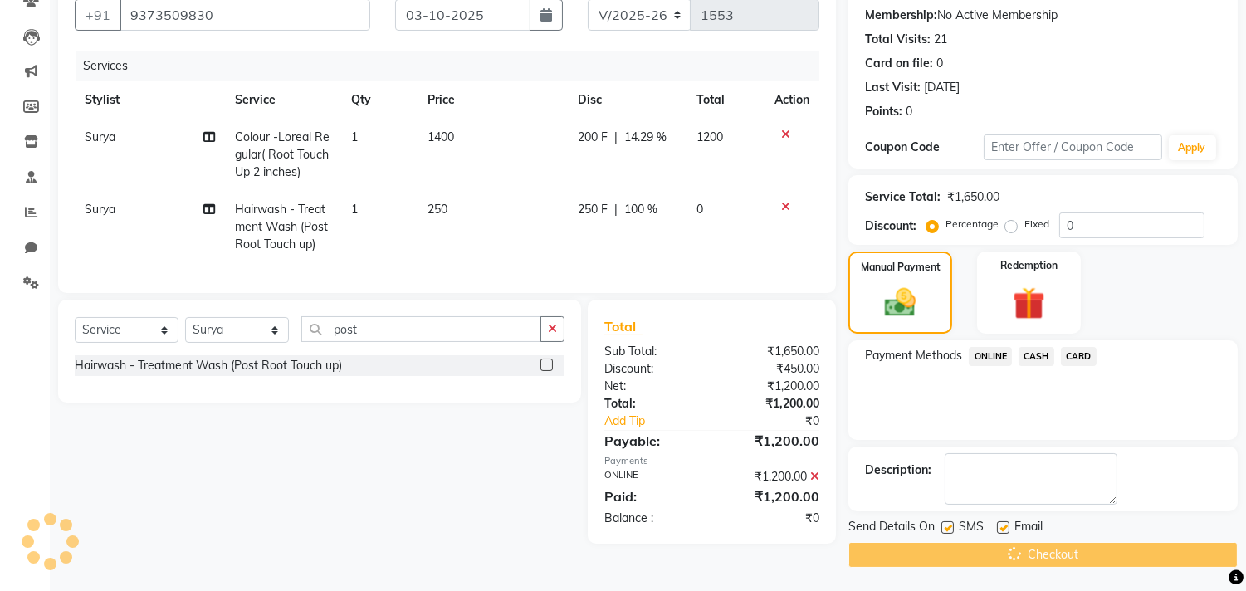 Image resolution: width=1246 pixels, height=591 pixels. I want to click on th: Disc, so click(627, 100).